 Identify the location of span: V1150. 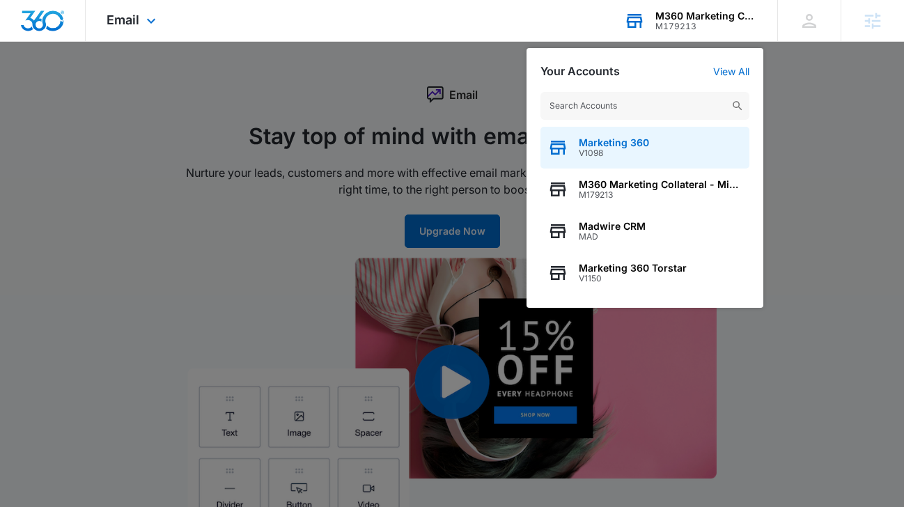
(632, 279).